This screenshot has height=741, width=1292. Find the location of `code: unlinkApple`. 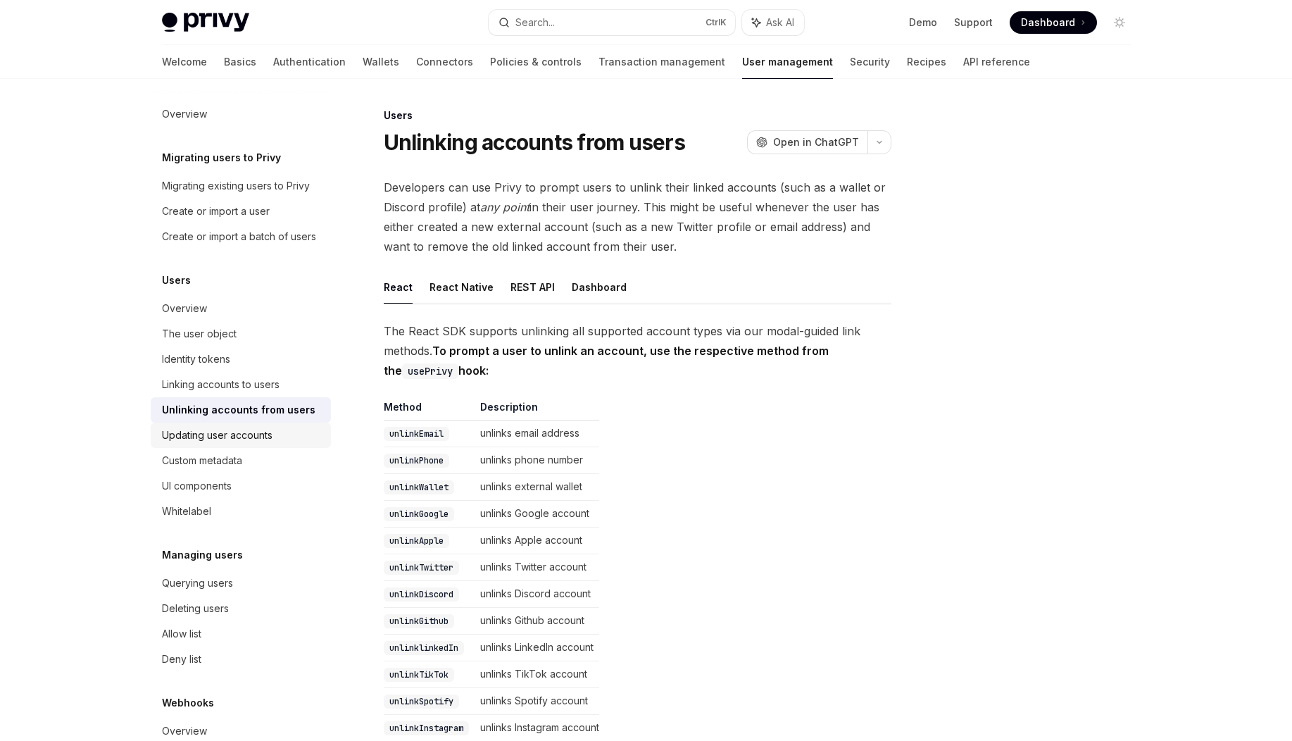

code: unlinkApple is located at coordinates (416, 541).